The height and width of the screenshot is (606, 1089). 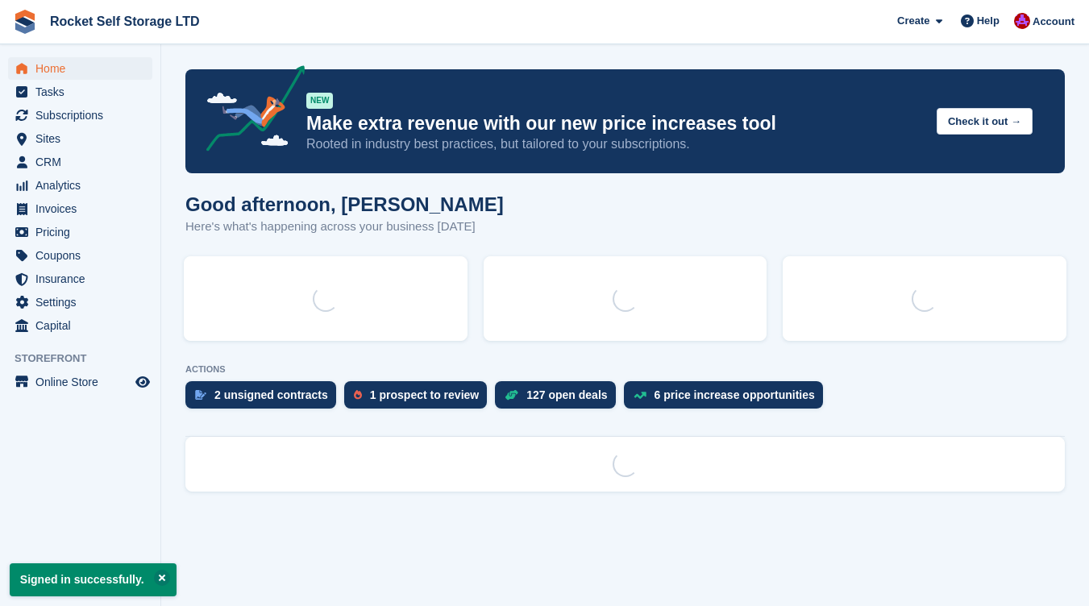 What do you see at coordinates (625, 369) in the screenshot?
I see `p: ACTIONS` at bounding box center [625, 369].